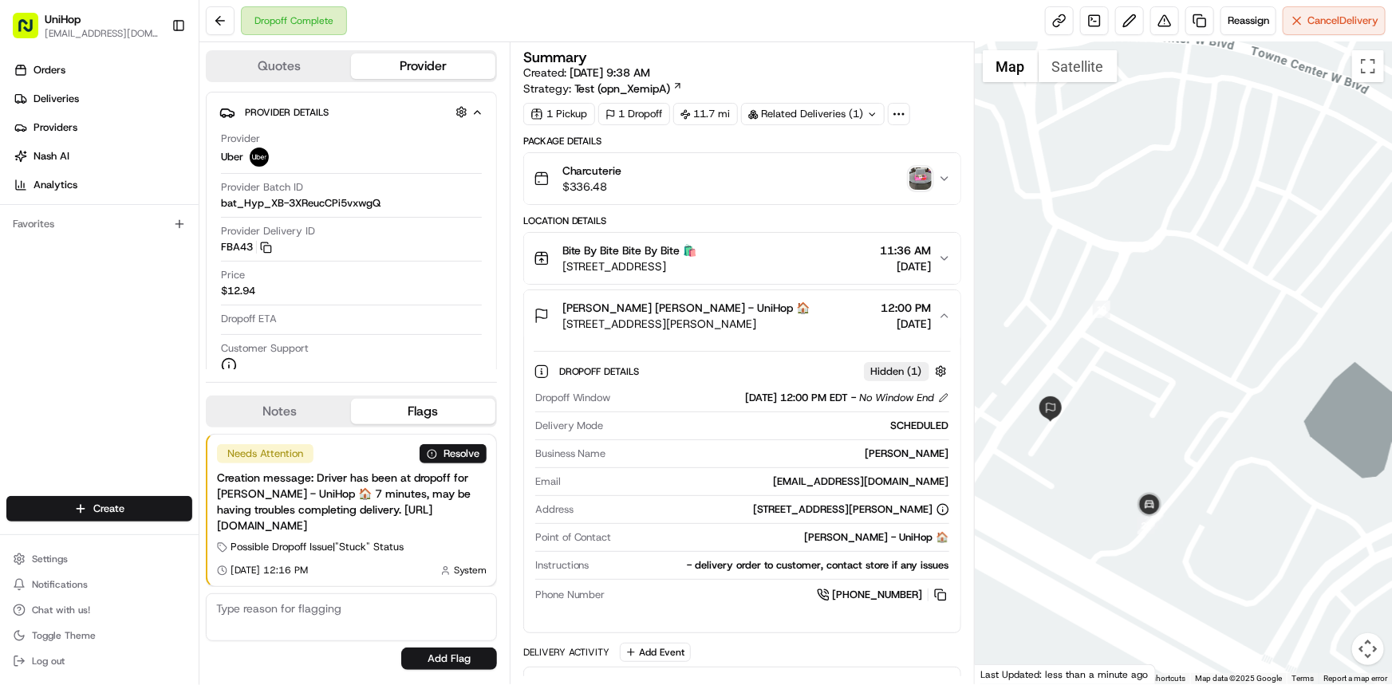 The image size is (1392, 685). Describe the element at coordinates (145, 175) in the screenshot. I see `div: We're available if you need us!` at that location.